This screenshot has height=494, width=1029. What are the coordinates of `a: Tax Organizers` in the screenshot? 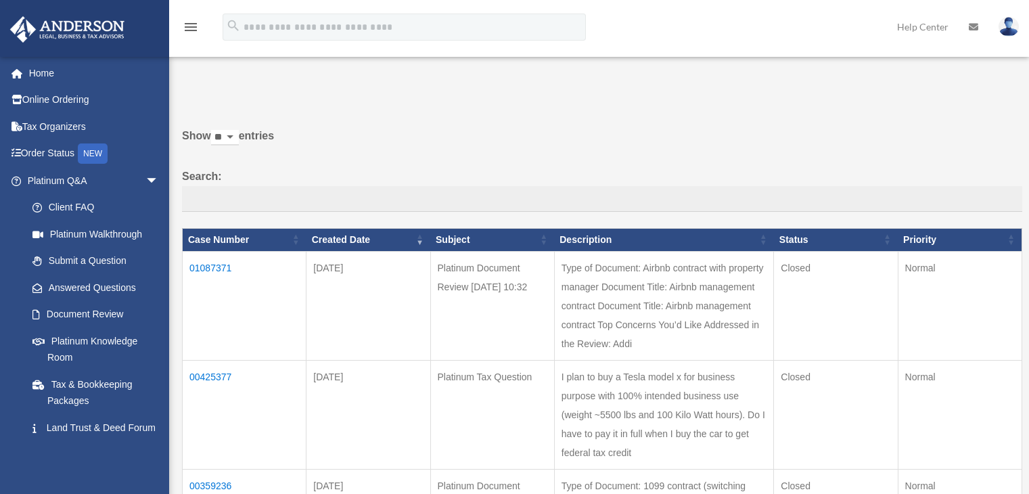 It's located at (94, 126).